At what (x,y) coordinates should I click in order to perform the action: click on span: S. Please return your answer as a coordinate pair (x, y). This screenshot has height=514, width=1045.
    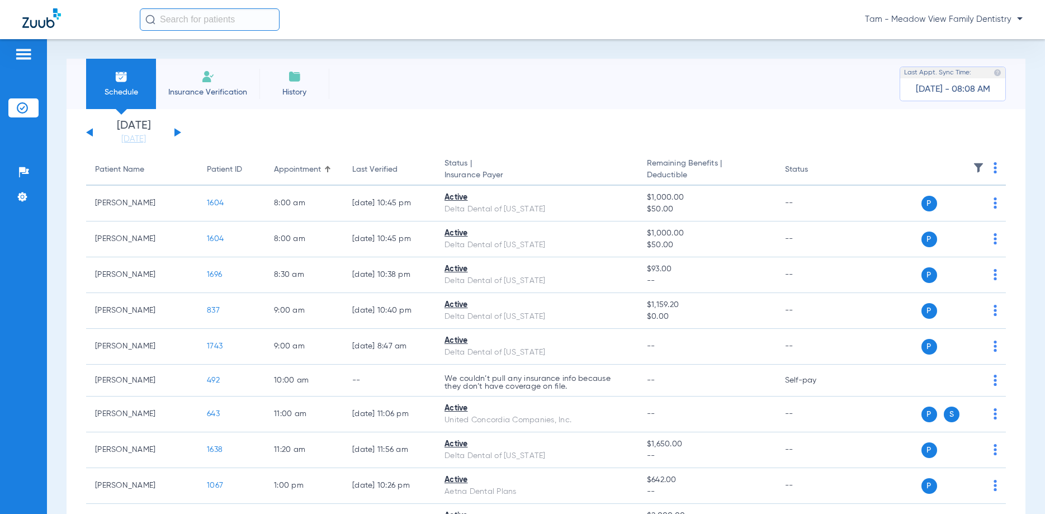
    Looking at the image, I should click on (952, 414).